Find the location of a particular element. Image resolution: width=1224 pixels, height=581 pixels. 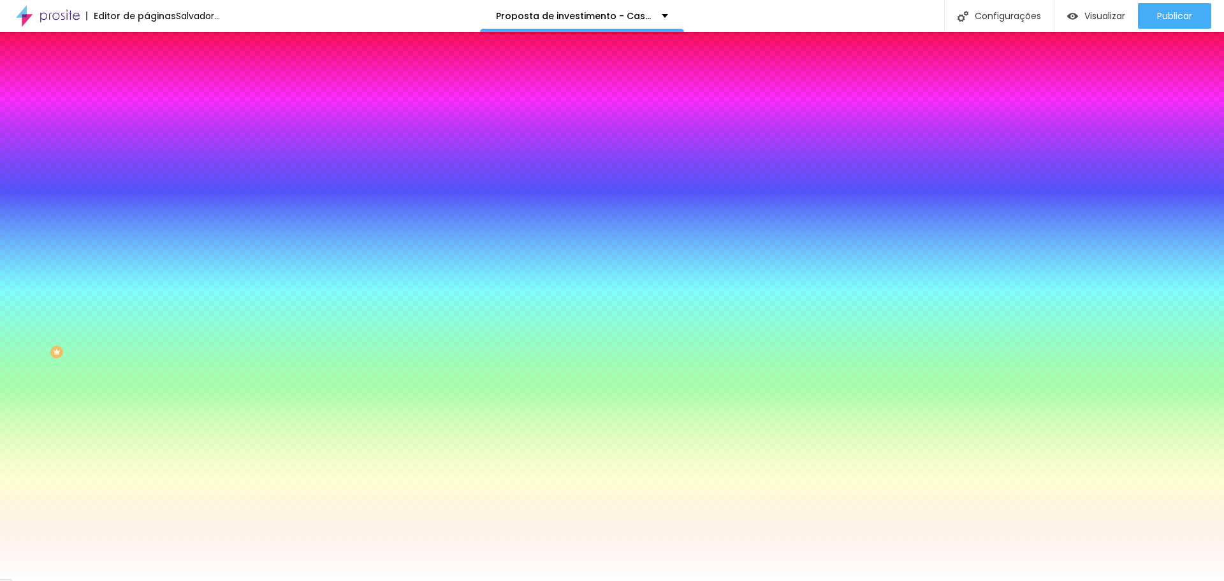

font: Salvador... is located at coordinates (198, 16).